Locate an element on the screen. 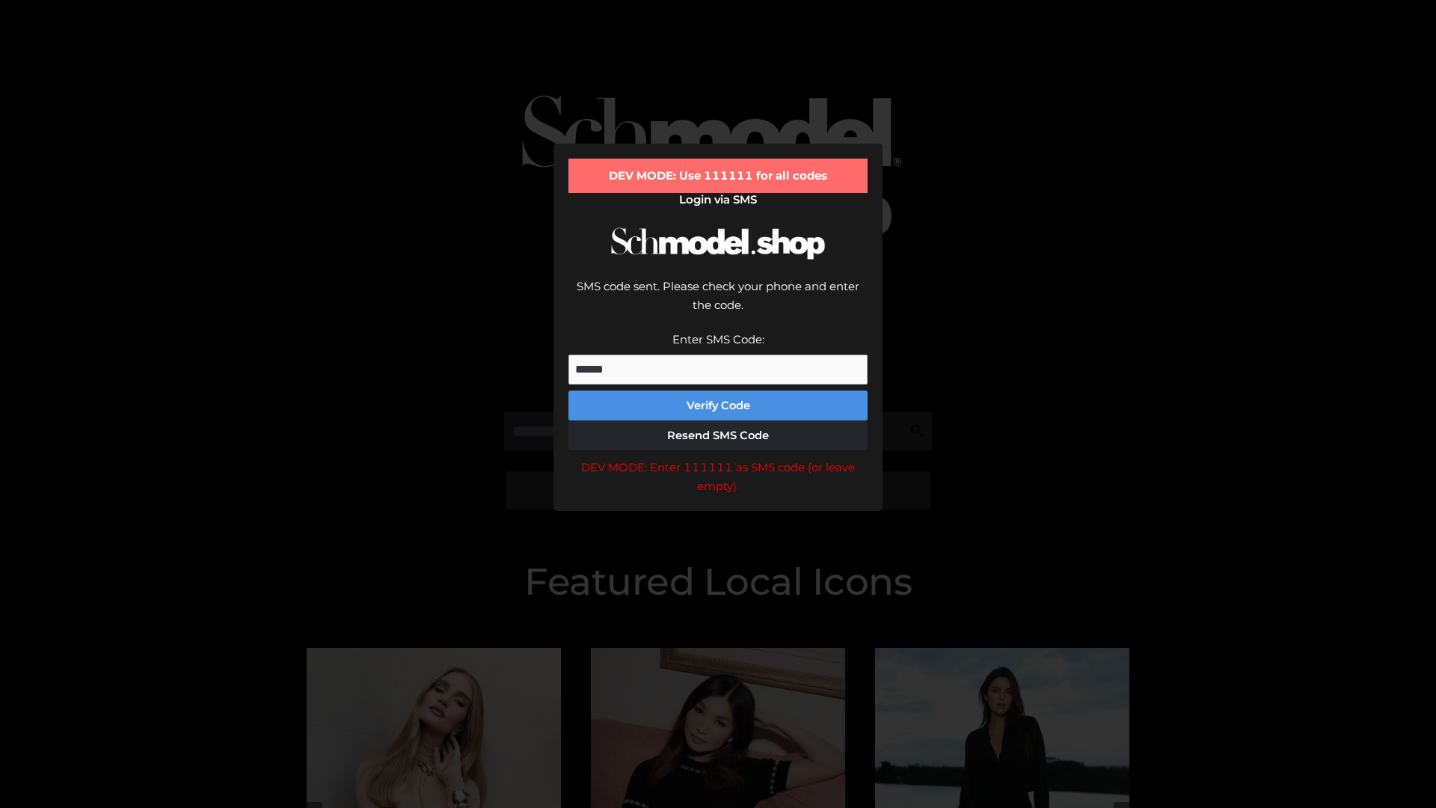  div: DEV MODE: Use 111111 for all codes is located at coordinates (718, 176).